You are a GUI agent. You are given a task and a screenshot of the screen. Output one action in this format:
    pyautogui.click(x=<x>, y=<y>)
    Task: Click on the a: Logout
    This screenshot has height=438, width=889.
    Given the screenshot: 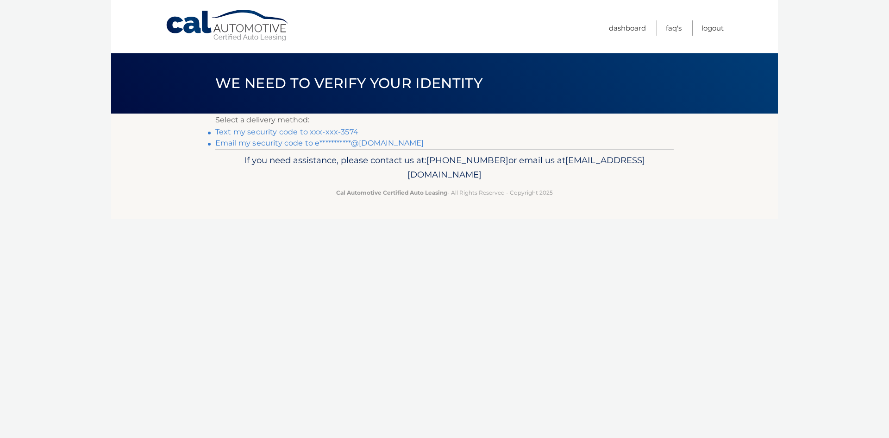 What is the action you would take?
    pyautogui.click(x=713, y=28)
    